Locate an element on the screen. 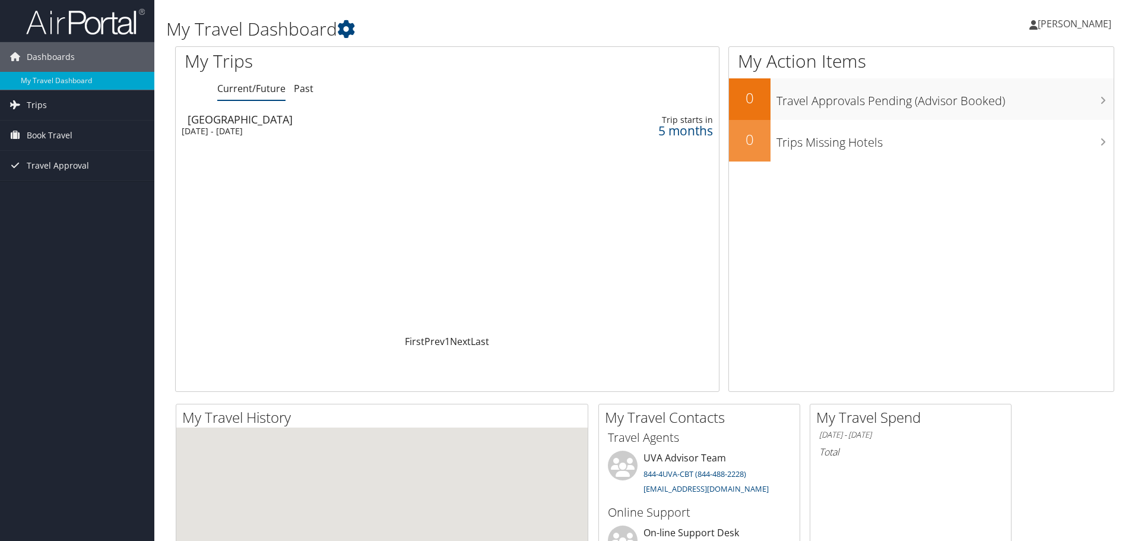  h3: Online Support is located at coordinates (699, 512).